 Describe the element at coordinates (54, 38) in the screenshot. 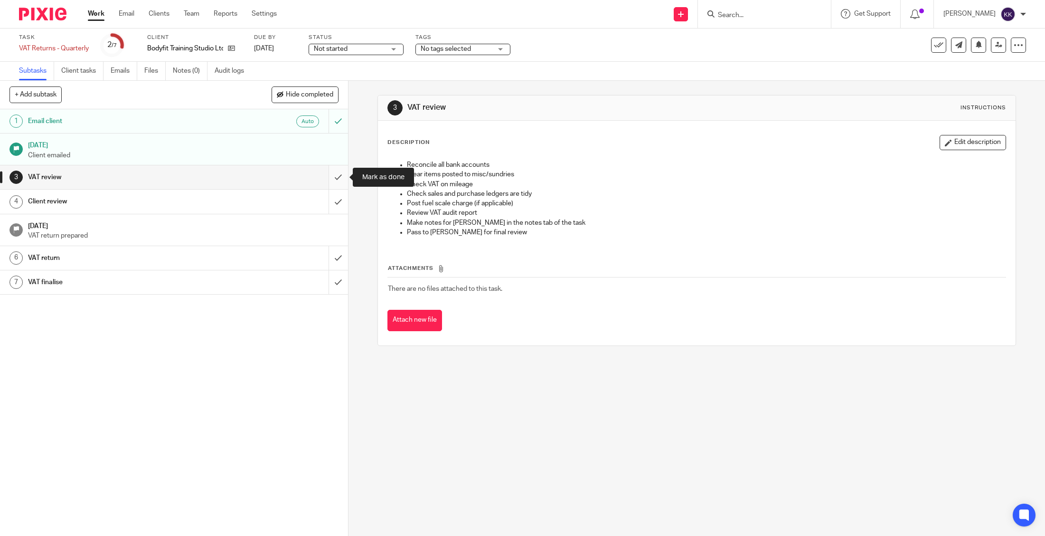

I see `label: Task` at that location.